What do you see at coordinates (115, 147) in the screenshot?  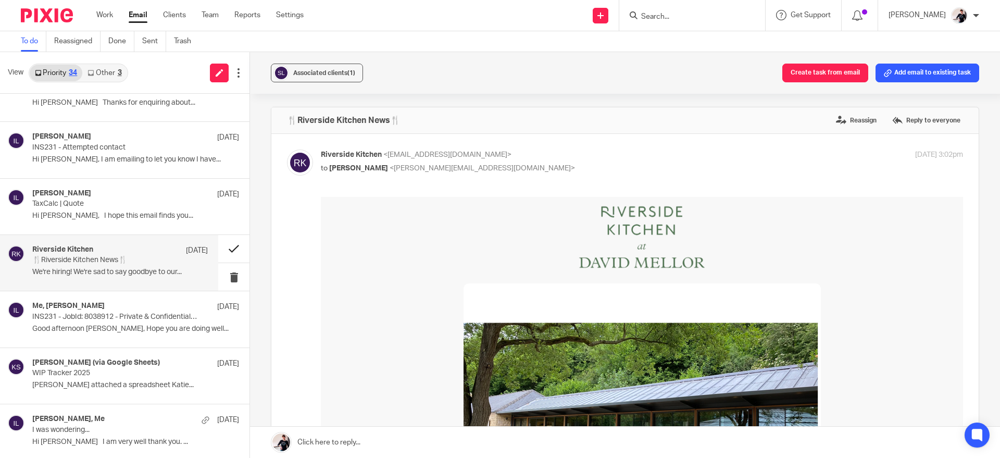 I see `p: INS231 - Attempted contact` at bounding box center [115, 147].